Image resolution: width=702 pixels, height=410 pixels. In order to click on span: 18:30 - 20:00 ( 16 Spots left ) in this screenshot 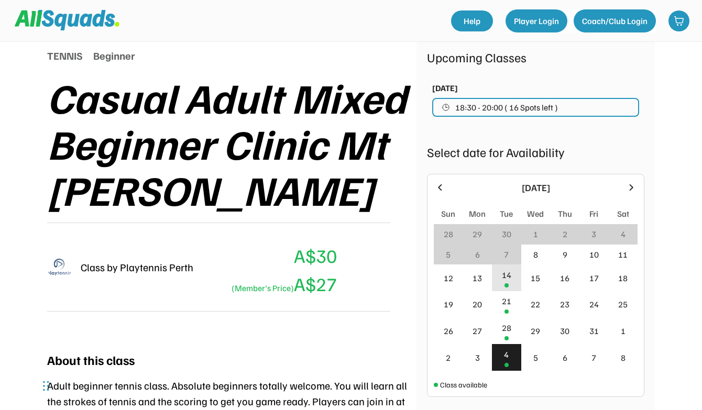, I will do `click(507, 107)`.